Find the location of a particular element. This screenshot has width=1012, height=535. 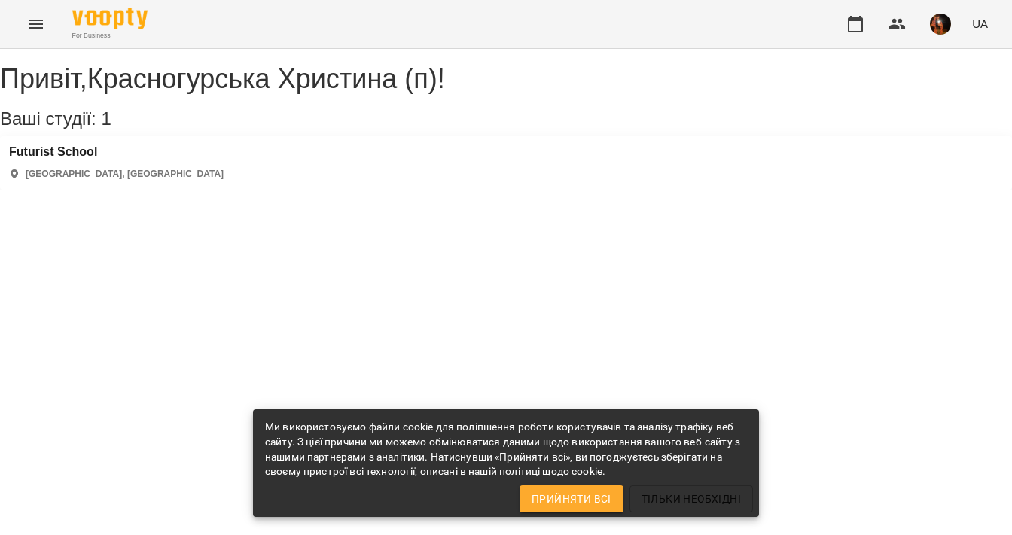

button: UA is located at coordinates (980, 23).